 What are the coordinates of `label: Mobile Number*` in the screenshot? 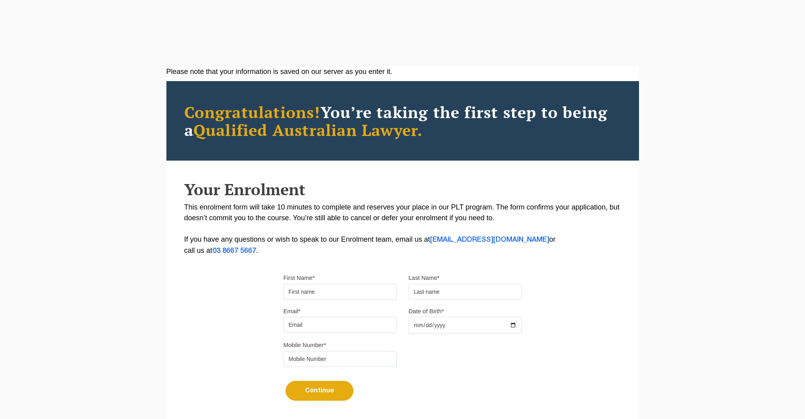 It's located at (305, 345).